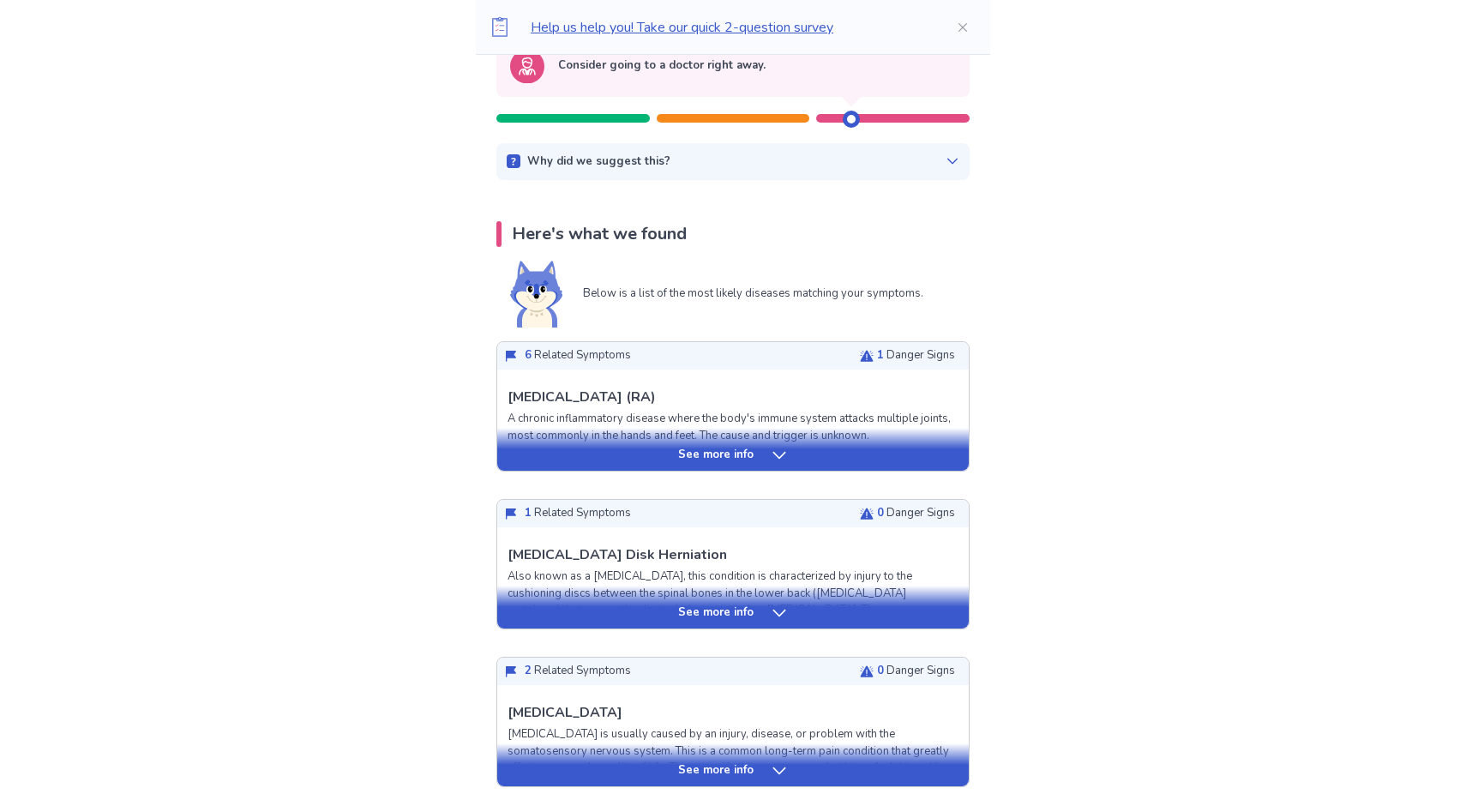 The image size is (1466, 812). What do you see at coordinates (733, 427) in the screenshot?
I see `p: A chronic inflammatory disease where the body's immune system attacks multiple joints, most commo...` at bounding box center [733, 427].